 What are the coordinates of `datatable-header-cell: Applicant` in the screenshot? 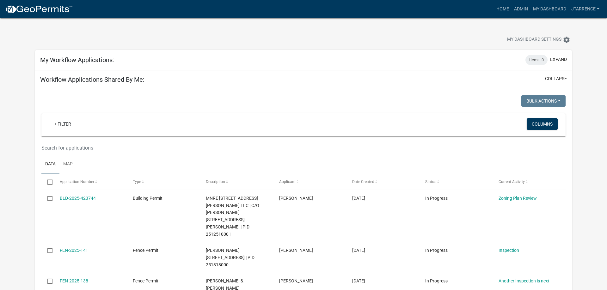 It's located at (309, 182).